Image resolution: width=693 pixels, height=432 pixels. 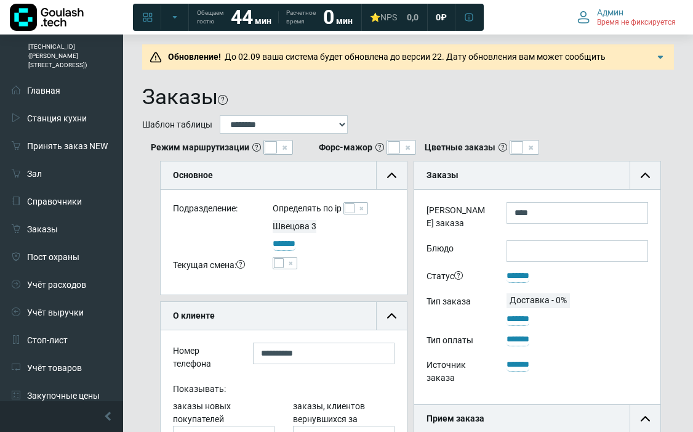 What do you see at coordinates (194, 315) in the screenshot?
I see `b: О клиенте` at bounding box center [194, 315].